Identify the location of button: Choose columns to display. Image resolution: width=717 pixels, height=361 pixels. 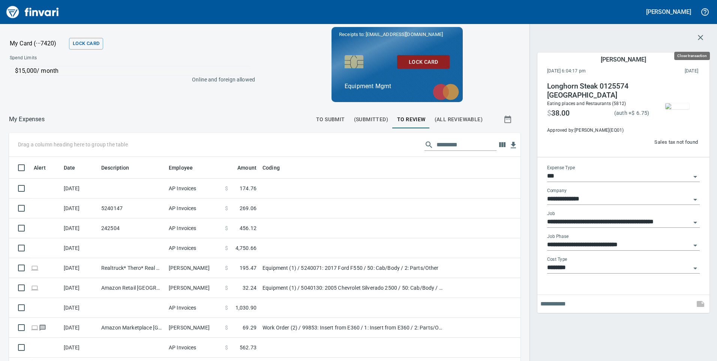
(502, 145).